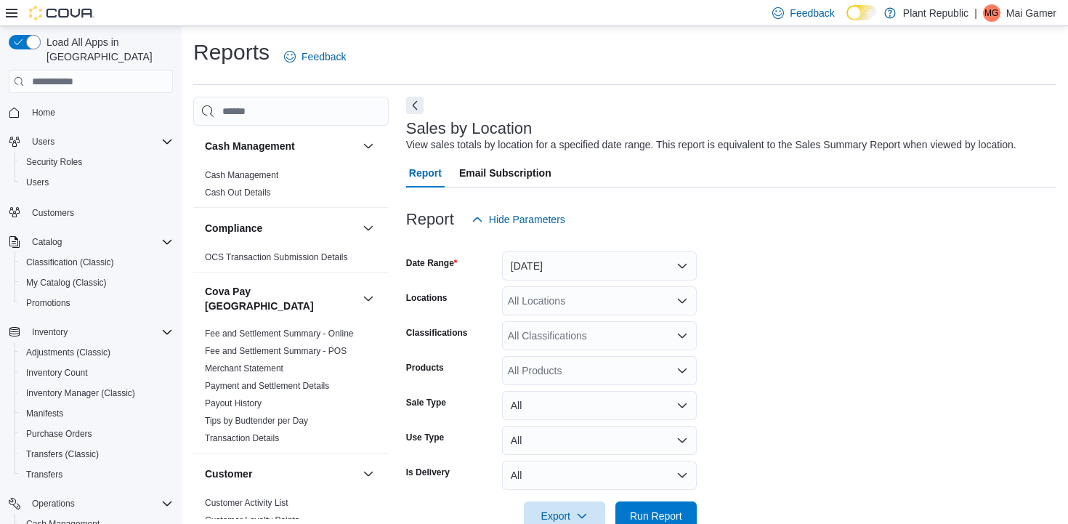 Image resolution: width=1068 pixels, height=524 pixels. What do you see at coordinates (97, 393) in the screenshot?
I see `button: Inventory Manager (Classic)` at bounding box center [97, 393].